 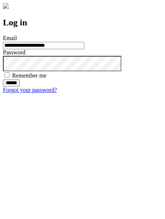 I want to click on img: logo-4e3dc11c47720685a147b03b5a06dd966a58ff35d612b21f08c02c0306f2b779.png, so click(x=6, y=6).